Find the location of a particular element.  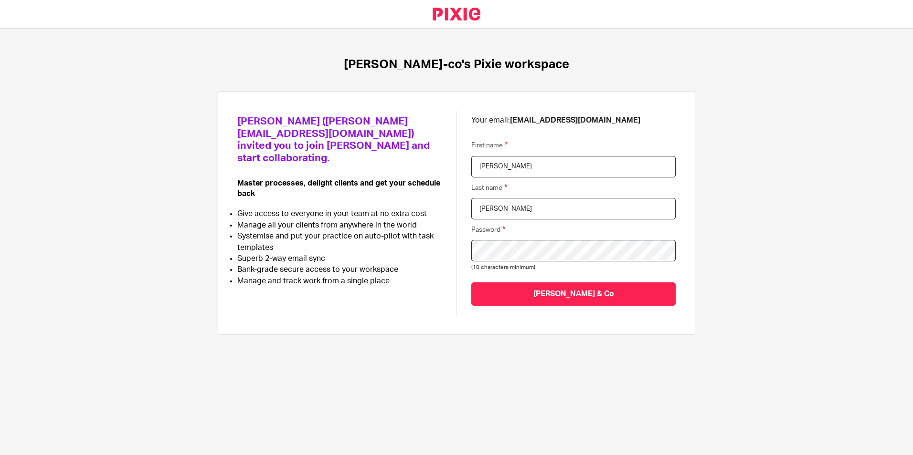

input: Last name is located at coordinates (573, 209).